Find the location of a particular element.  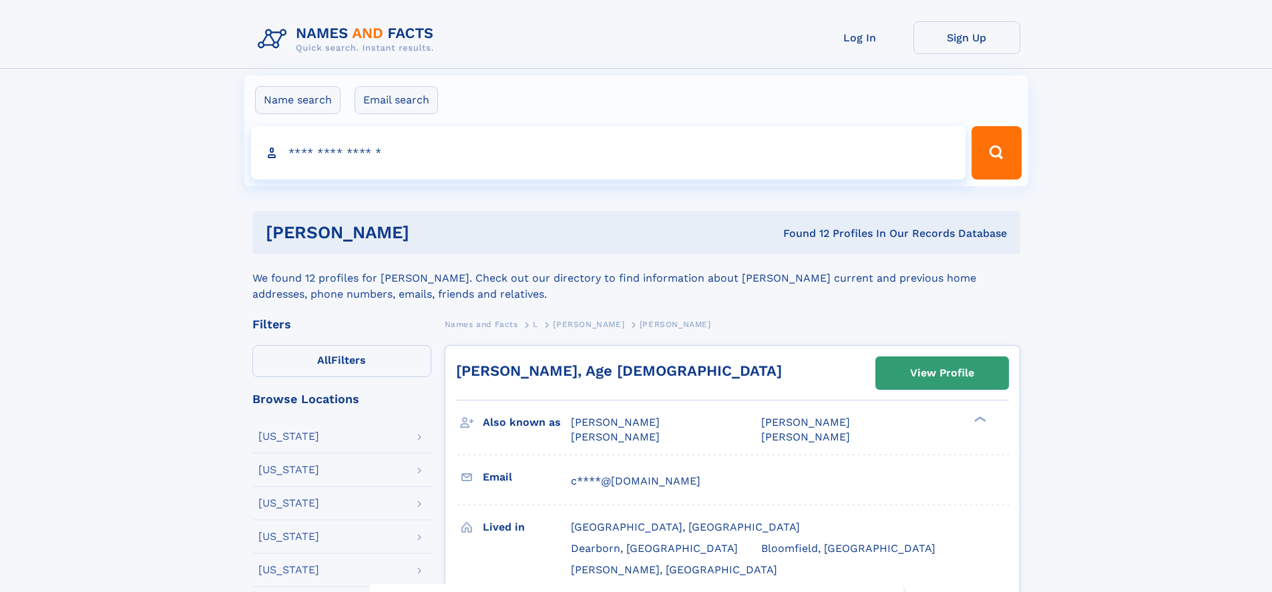

input: search input is located at coordinates (608, 153).